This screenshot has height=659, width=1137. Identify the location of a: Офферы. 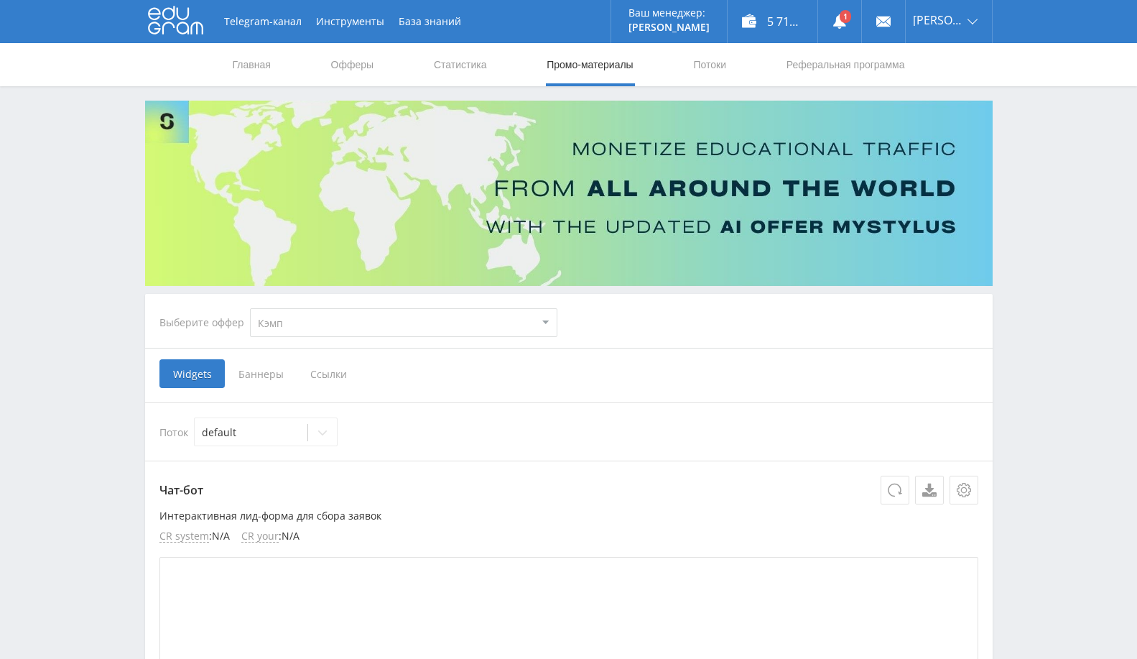
(353, 65).